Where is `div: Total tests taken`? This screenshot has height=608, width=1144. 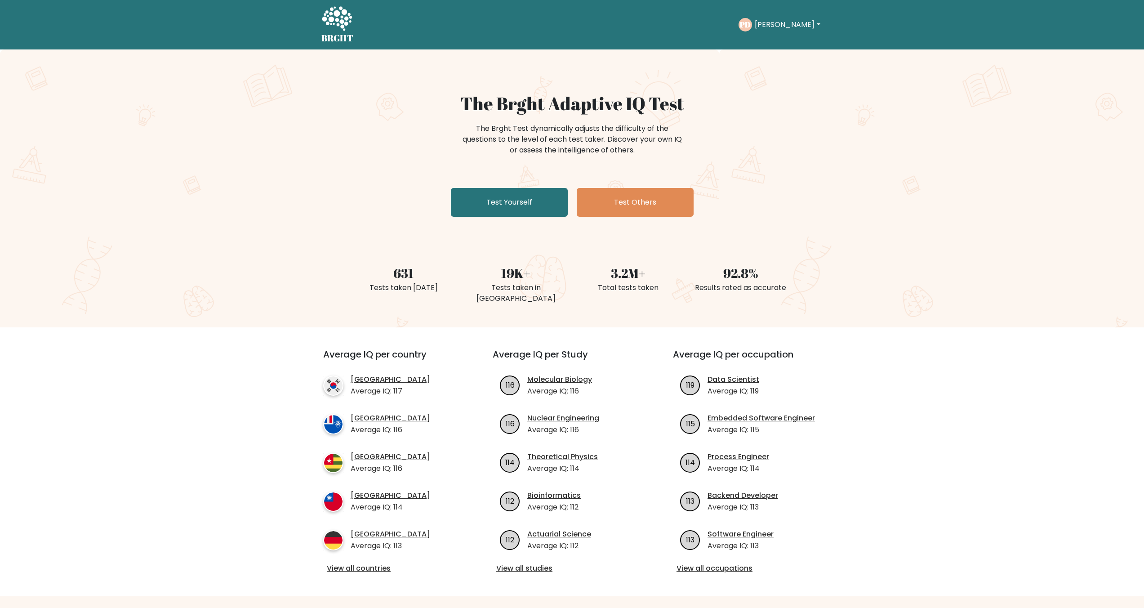 div: Total tests taken is located at coordinates (629, 288).